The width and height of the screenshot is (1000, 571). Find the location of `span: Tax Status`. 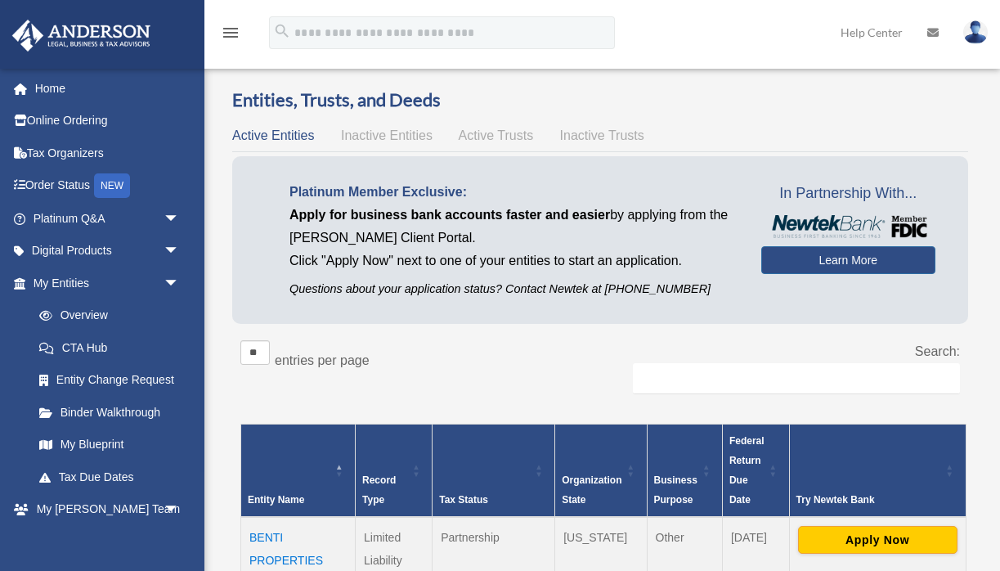

span: Tax Status is located at coordinates (463, 499).